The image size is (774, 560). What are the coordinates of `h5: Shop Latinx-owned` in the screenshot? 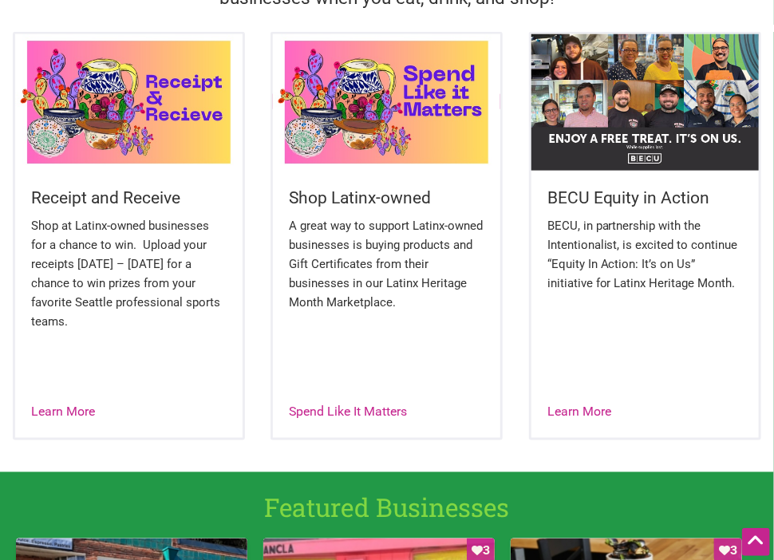 It's located at (386, 198).